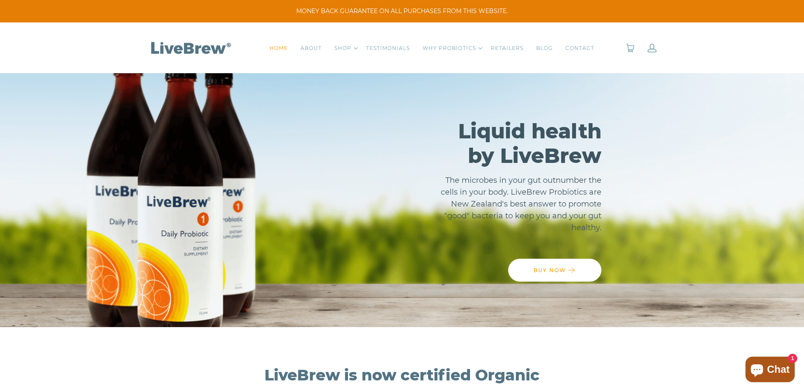  What do you see at coordinates (311, 48) in the screenshot?
I see `a: ABOUT` at bounding box center [311, 48].